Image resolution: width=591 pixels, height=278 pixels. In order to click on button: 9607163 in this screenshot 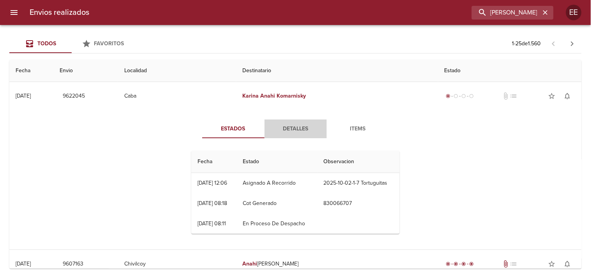, I will do `click(73, 264)`.